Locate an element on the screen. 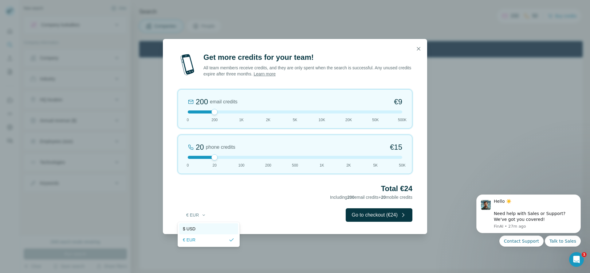 Image resolution: width=590 pixels, height=273 pixels. span: 500K is located at coordinates (402, 120).